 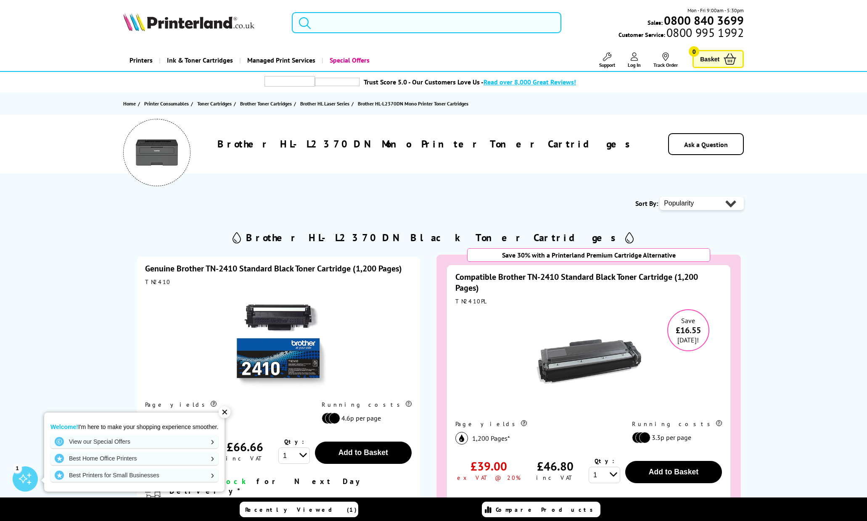 What do you see at coordinates (141, 60) in the screenshot?
I see `a: Printers` at bounding box center [141, 60].